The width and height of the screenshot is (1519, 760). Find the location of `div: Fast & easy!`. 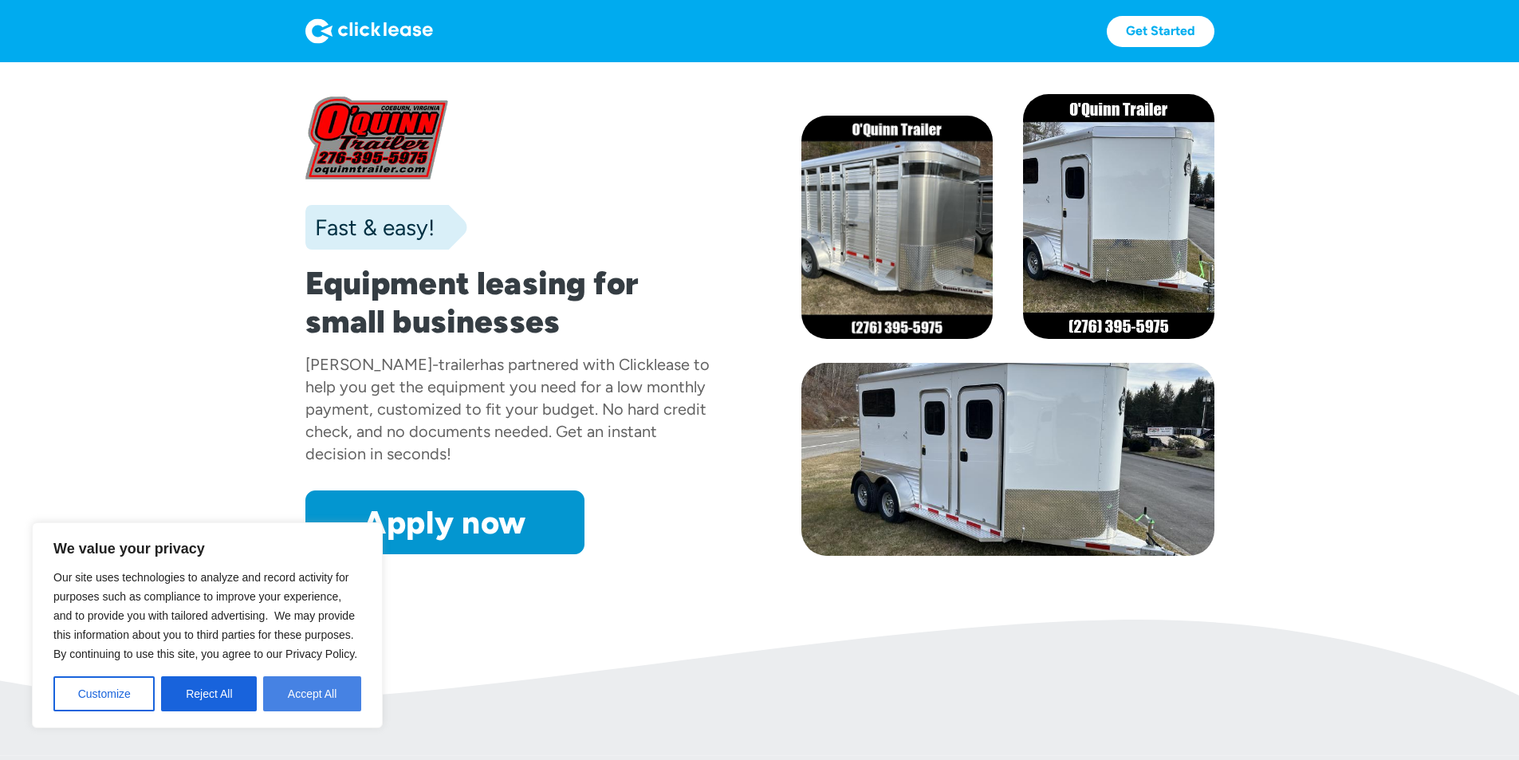

div: Fast & easy! is located at coordinates (370, 227).